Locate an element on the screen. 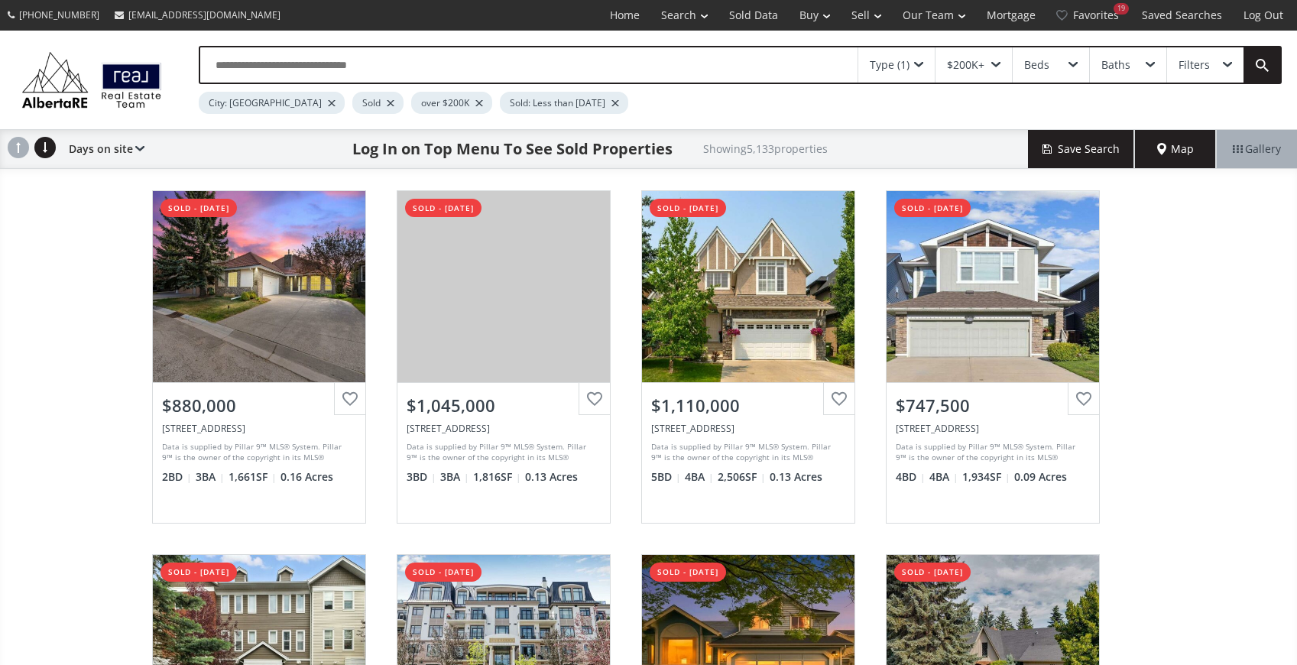 The width and height of the screenshot is (1297, 665). h1: Log In on Top Menu To See Sold Properties is located at coordinates (512, 149).